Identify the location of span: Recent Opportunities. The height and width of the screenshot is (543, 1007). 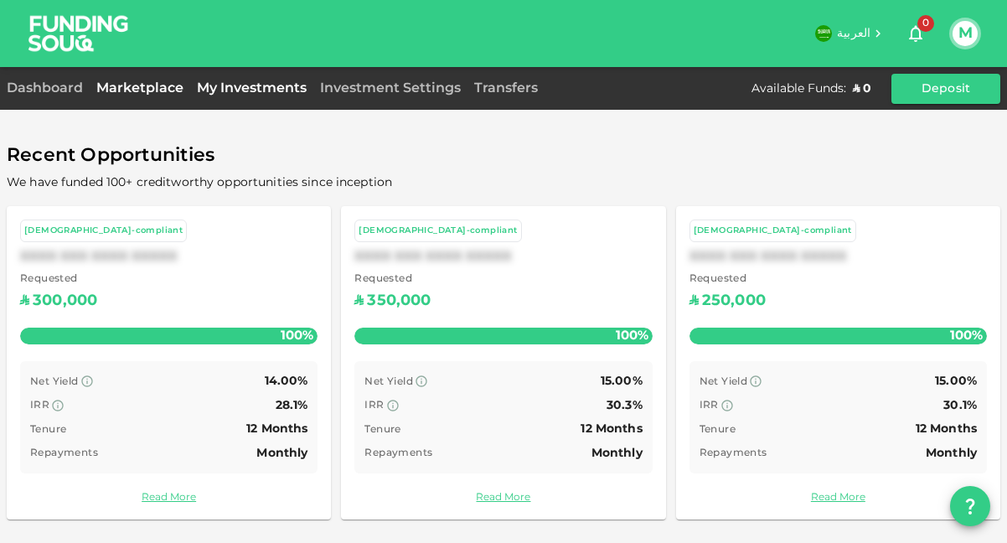
(504, 156).